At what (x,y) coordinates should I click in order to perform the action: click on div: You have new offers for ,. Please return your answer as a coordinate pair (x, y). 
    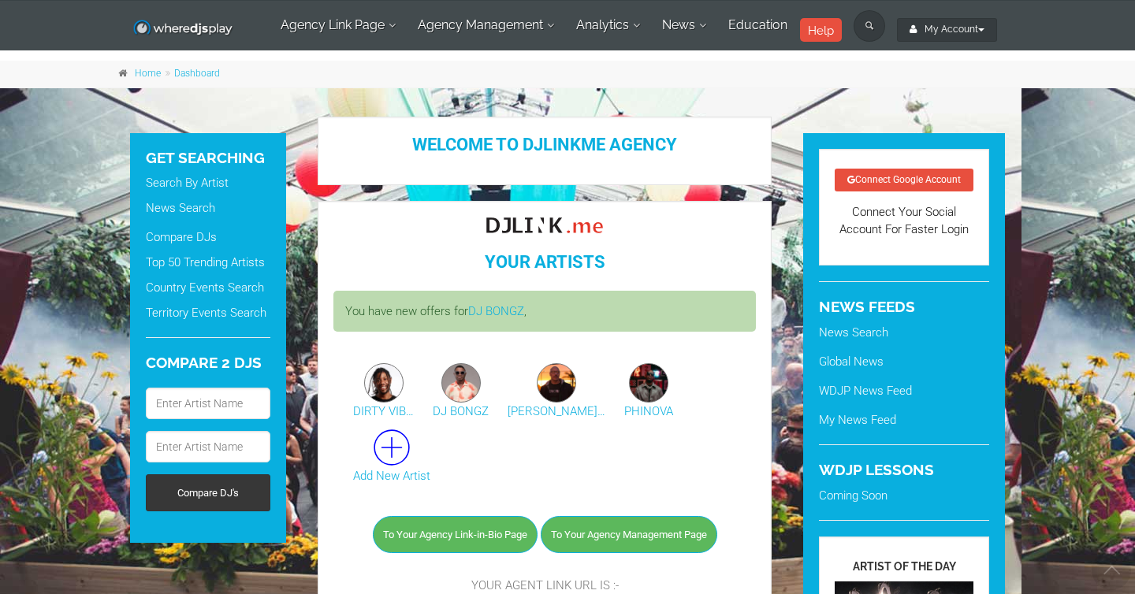
    Looking at the image, I should click on (545, 311).